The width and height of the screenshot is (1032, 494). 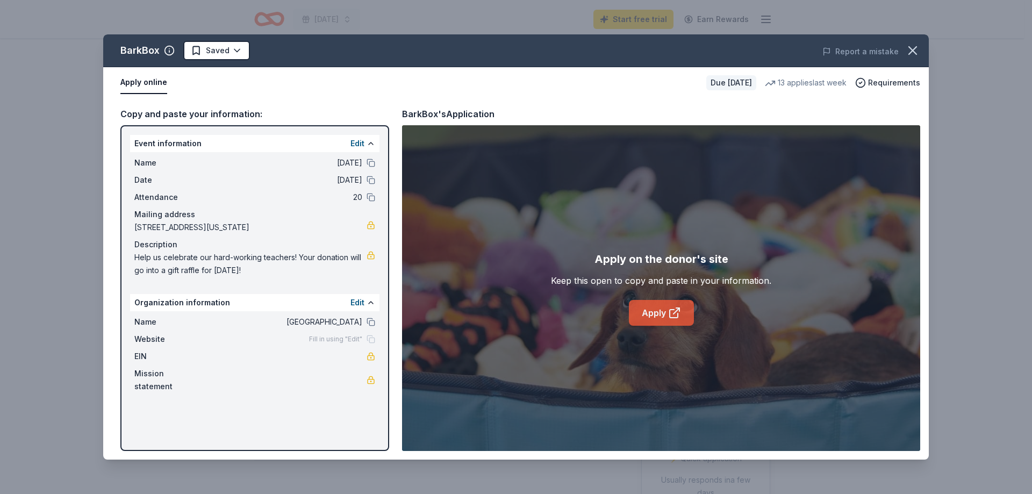 What do you see at coordinates (170, 197) in the screenshot?
I see `span: Attendance` at bounding box center [170, 197].